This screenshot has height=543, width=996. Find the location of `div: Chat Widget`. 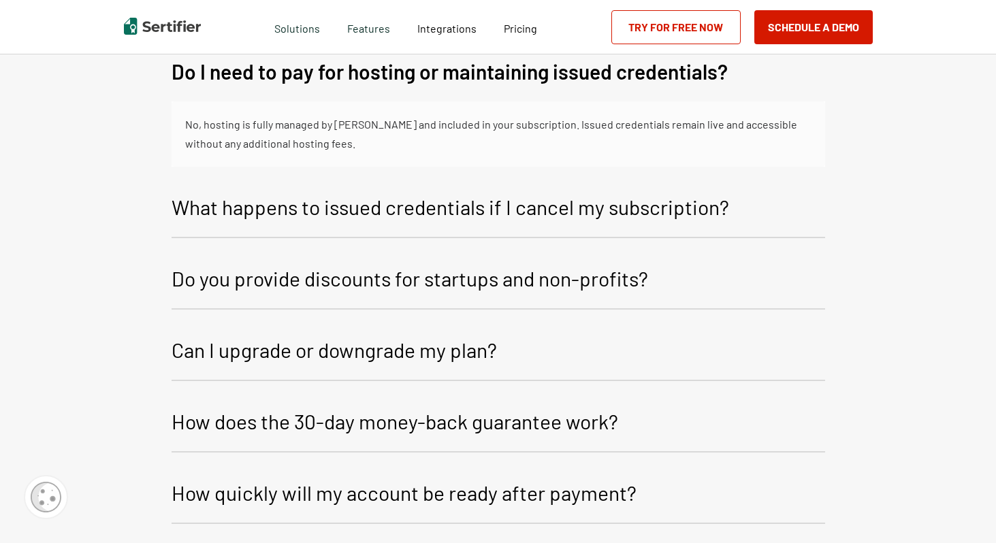

div: Chat Widget is located at coordinates (962, 510).